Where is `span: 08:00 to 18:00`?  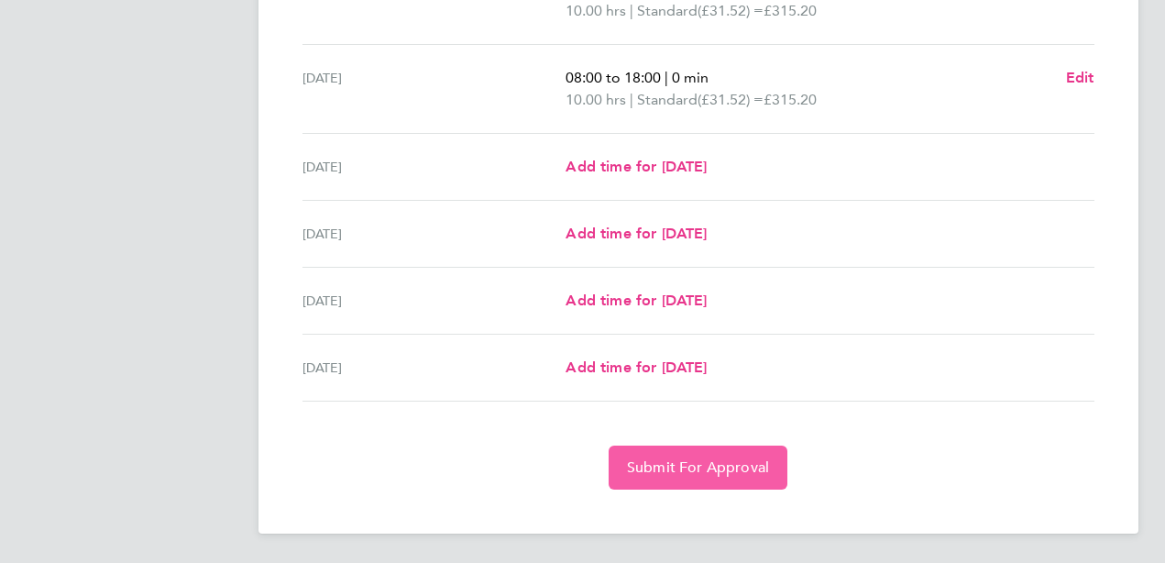 span: 08:00 to 18:00 is located at coordinates (613, 77).